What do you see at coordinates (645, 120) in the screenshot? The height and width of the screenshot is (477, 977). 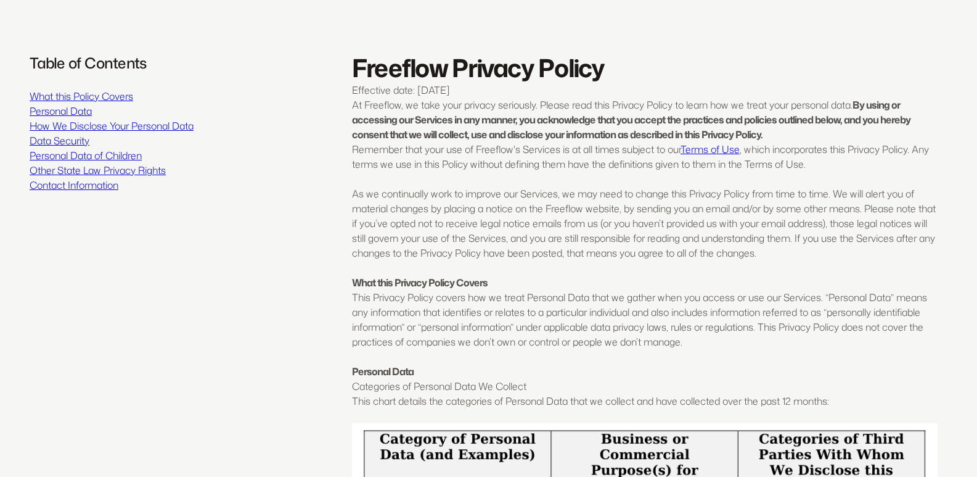 I see `p: At Freeflow, we take your privacy seriously. Please read this Privacy Policy to learn how we trea...` at bounding box center [645, 120].